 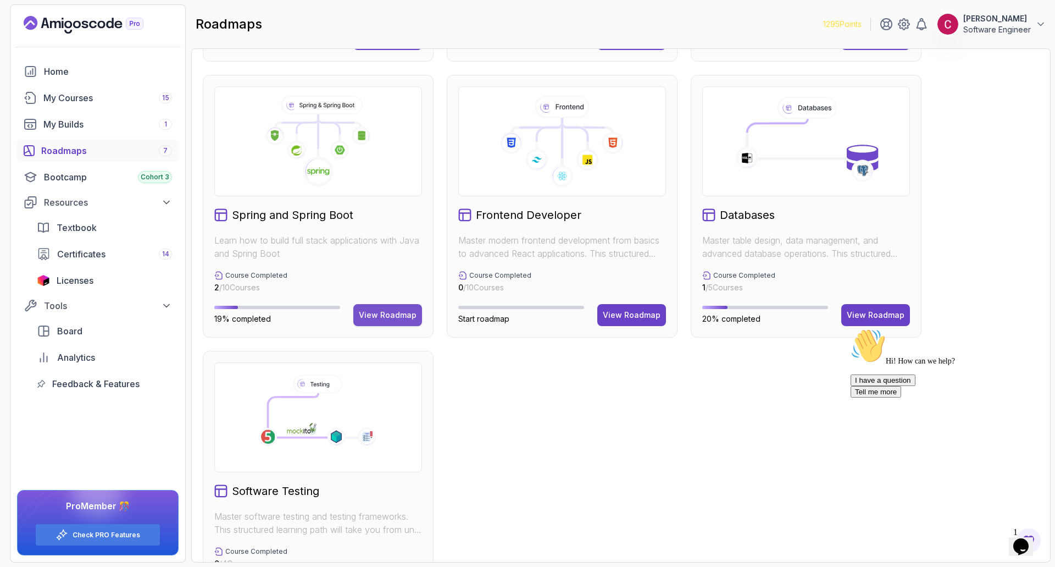 I want to click on button: Tell me more, so click(x=30, y=68).